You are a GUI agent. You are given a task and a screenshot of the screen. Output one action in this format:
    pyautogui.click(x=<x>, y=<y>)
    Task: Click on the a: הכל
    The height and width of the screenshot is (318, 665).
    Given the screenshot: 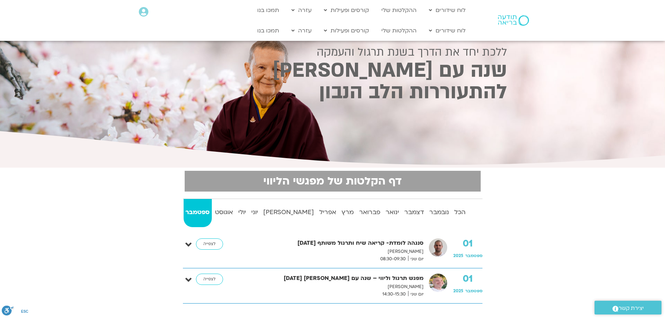 What is the action you would take?
    pyautogui.click(x=460, y=213)
    